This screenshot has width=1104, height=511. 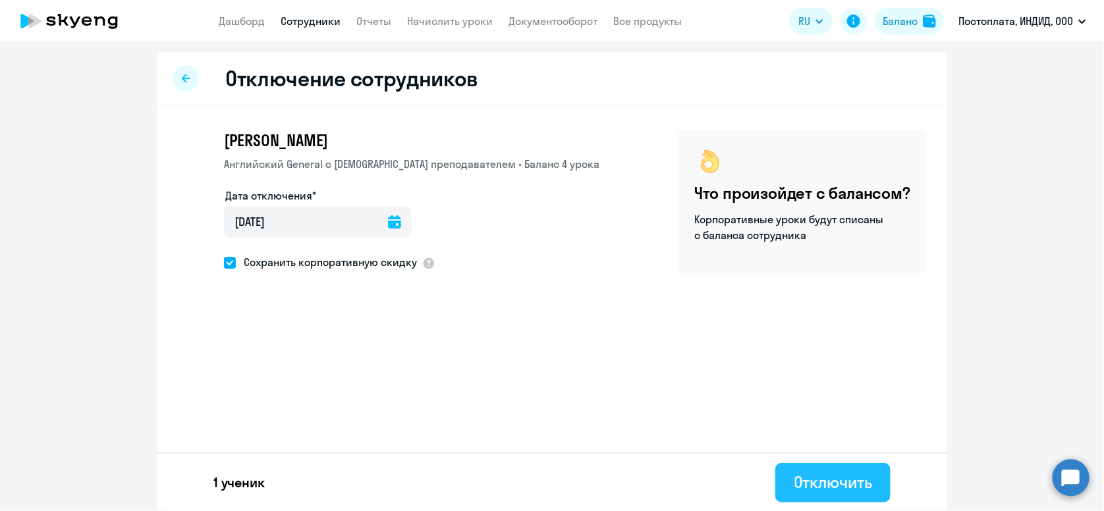 I want to click on div: Баланс, so click(x=900, y=21).